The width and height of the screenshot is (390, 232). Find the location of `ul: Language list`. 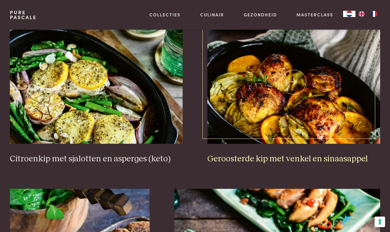

ul: Language list is located at coordinates (368, 14).